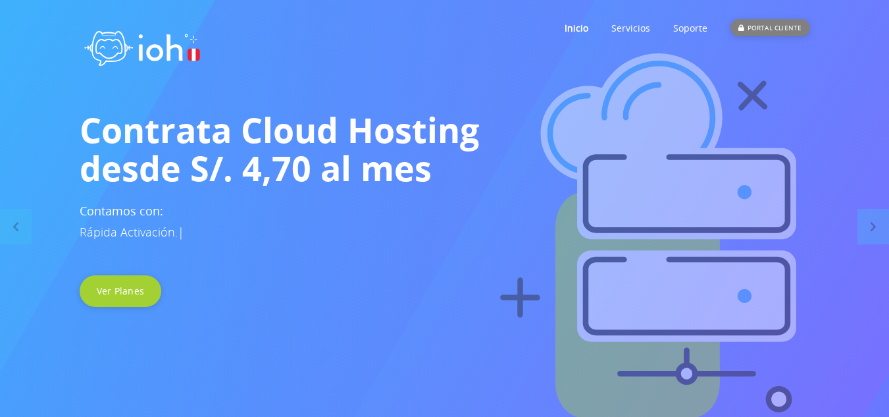 The height and width of the screenshot is (417, 889). I want to click on a: Inicio, so click(577, 28).